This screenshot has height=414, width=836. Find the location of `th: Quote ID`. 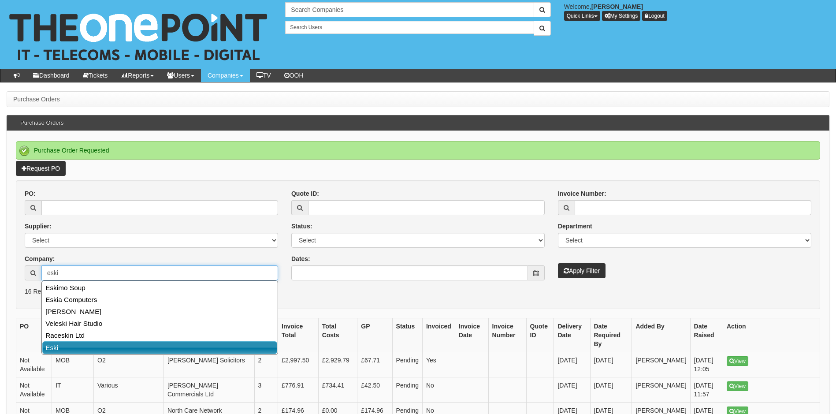

th: Quote ID is located at coordinates (540, 335).